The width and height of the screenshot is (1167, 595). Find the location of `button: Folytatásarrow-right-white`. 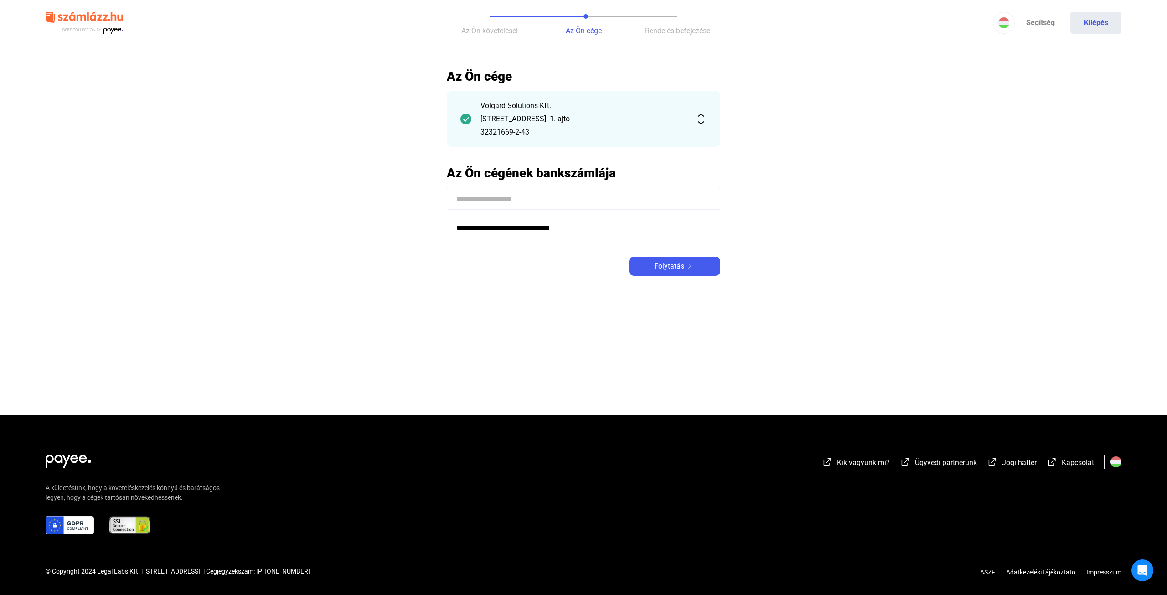

button: Folytatásarrow-right-white is located at coordinates (675, 266).